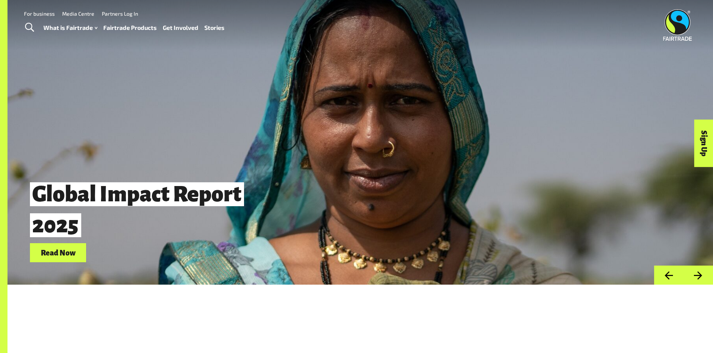 This screenshot has height=353, width=713. Describe the element at coordinates (120, 13) in the screenshot. I see `a: Partners Log In` at that location.